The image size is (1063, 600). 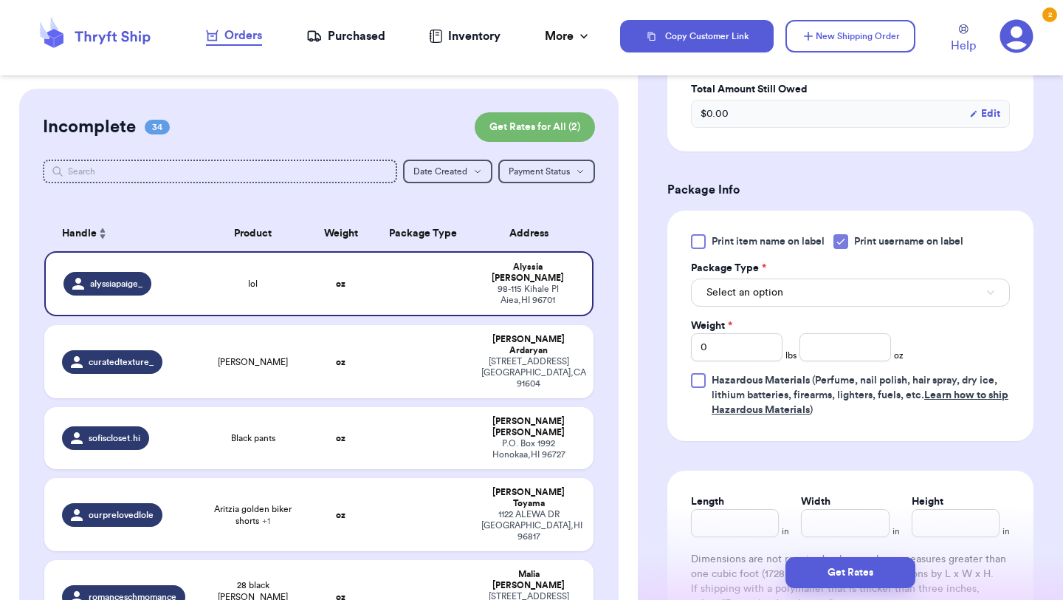 What do you see at coordinates (346, 36) in the screenshot?
I see `div: Purchased` at bounding box center [346, 36].